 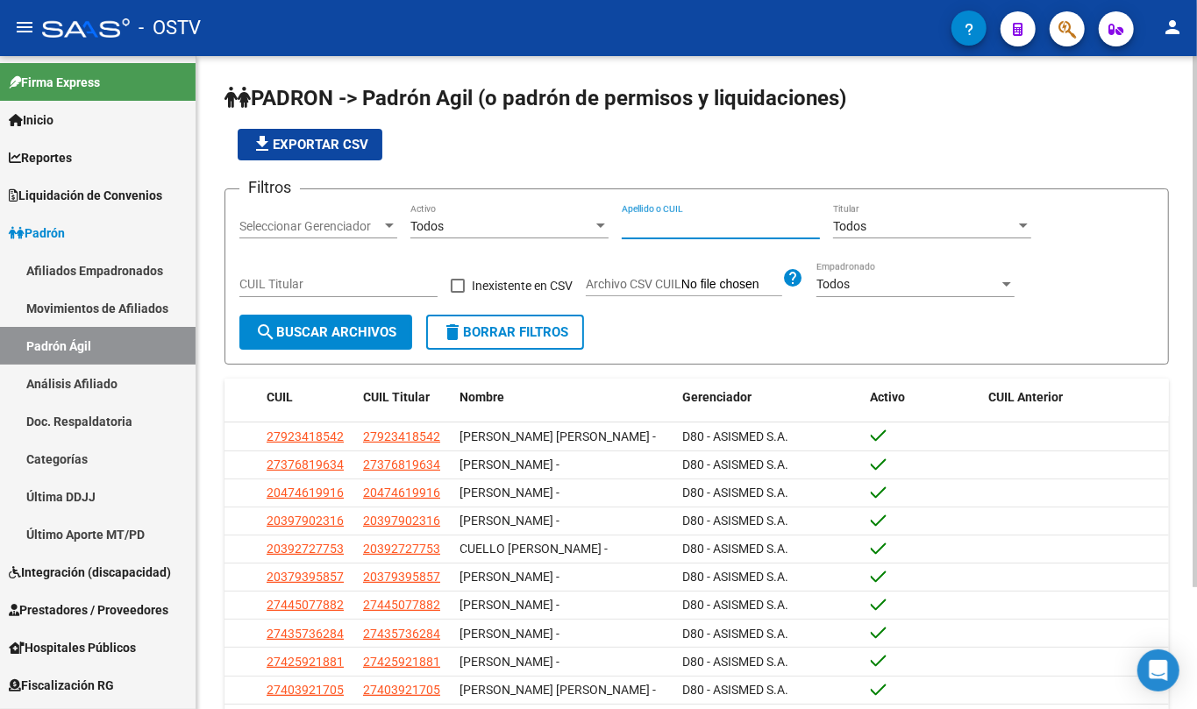 I want to click on span: Reportes, so click(x=40, y=158).